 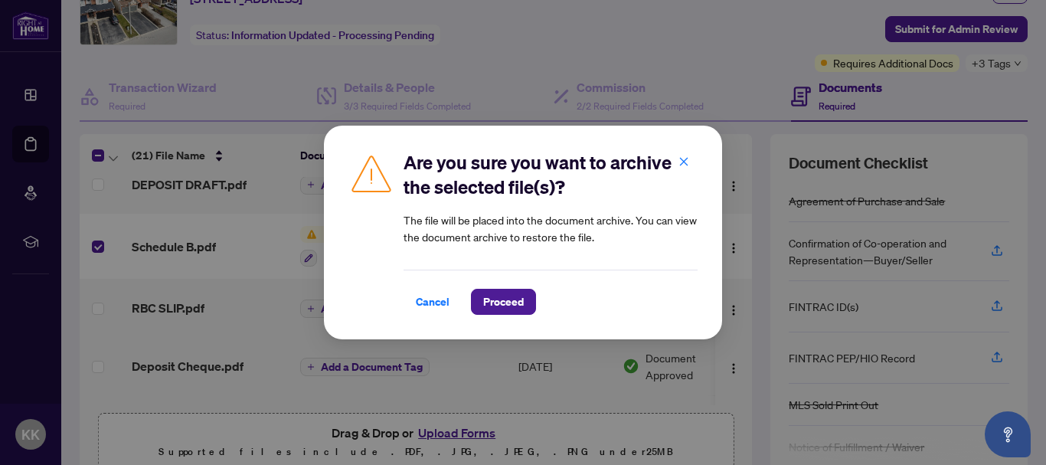 I want to click on span: Proceed, so click(x=503, y=302).